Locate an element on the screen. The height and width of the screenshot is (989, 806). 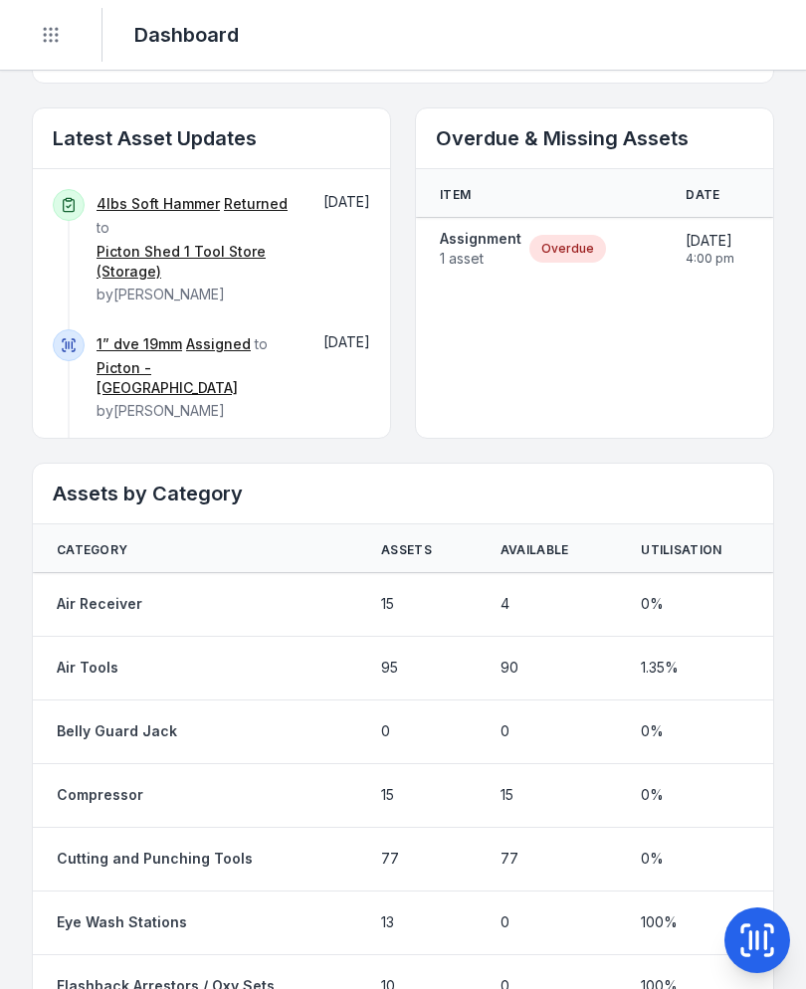
h2: Dashboard is located at coordinates (186, 35).